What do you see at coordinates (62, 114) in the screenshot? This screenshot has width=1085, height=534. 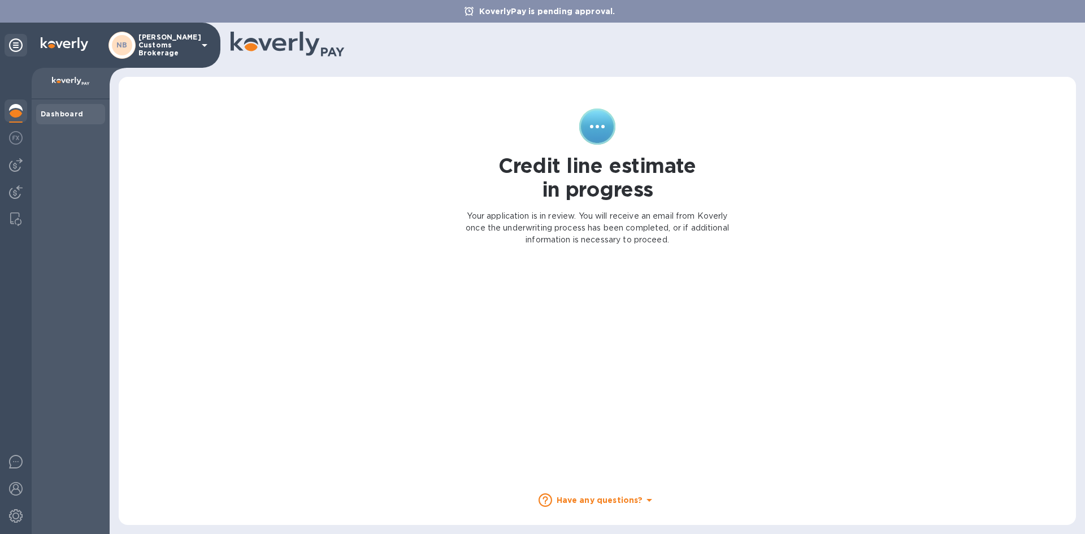 I see `b: Dashboard` at bounding box center [62, 114].